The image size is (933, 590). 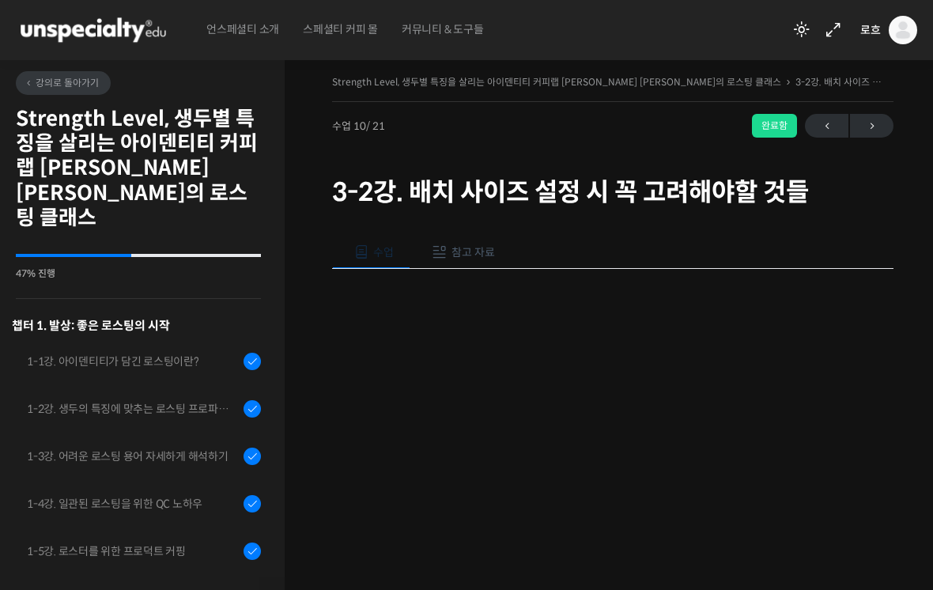 What do you see at coordinates (63, 83) in the screenshot?
I see `a: 강의로 돌아가기` at bounding box center [63, 83].